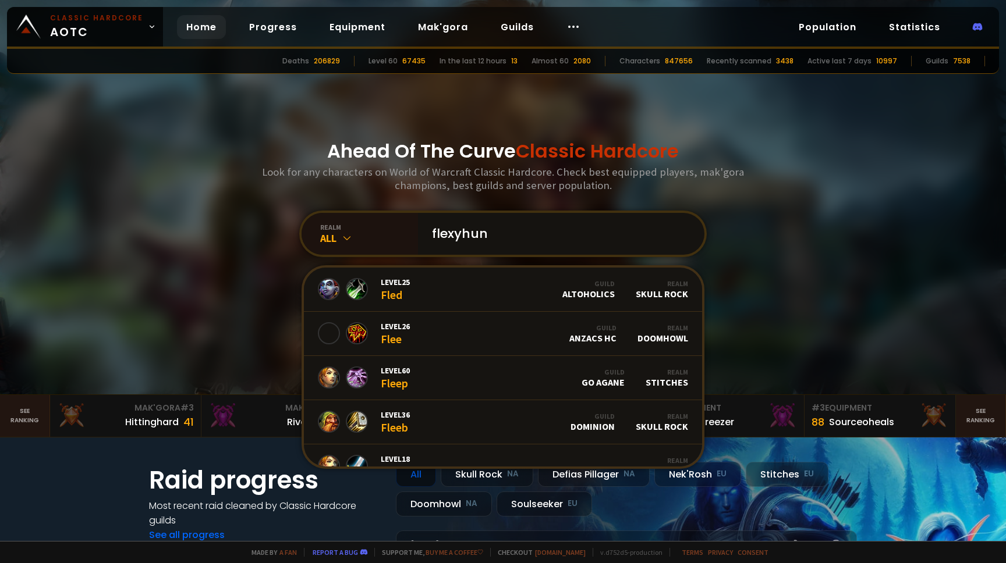 The height and width of the screenshot is (563, 1006). What do you see at coordinates (588, 289) in the screenshot?
I see `div: Altoholics` at bounding box center [588, 289].